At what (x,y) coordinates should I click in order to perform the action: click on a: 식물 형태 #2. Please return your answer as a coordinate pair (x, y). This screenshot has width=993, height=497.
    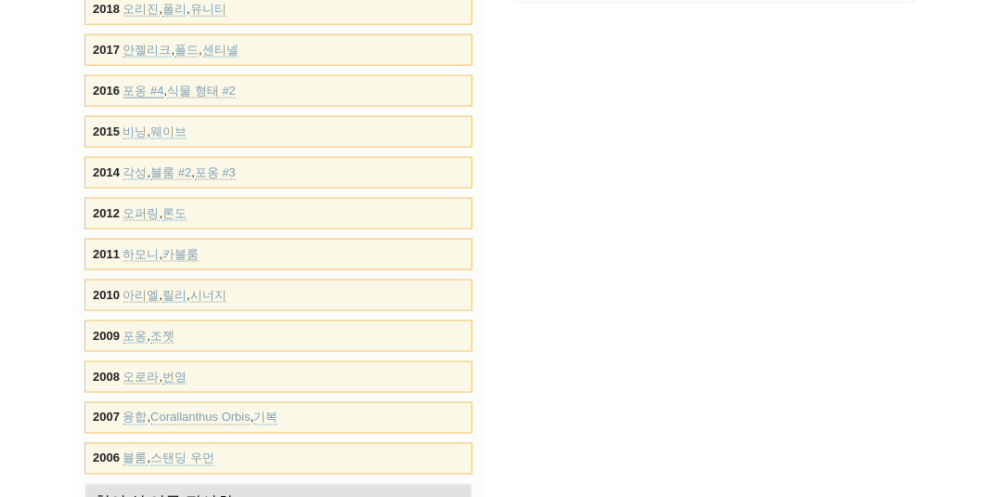
    Looking at the image, I should click on (201, 91).